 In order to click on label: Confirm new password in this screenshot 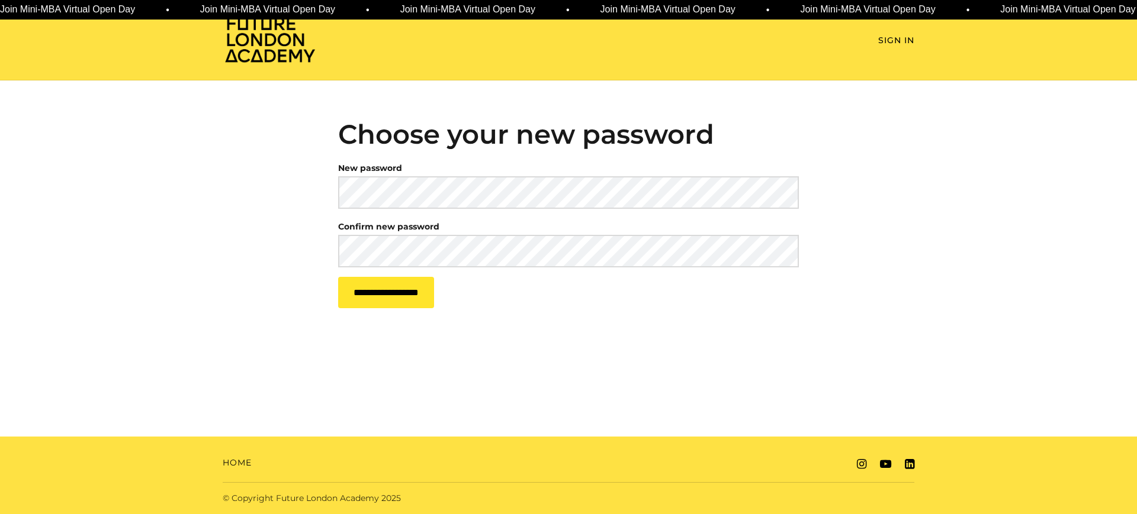, I will do `click(388, 227)`.